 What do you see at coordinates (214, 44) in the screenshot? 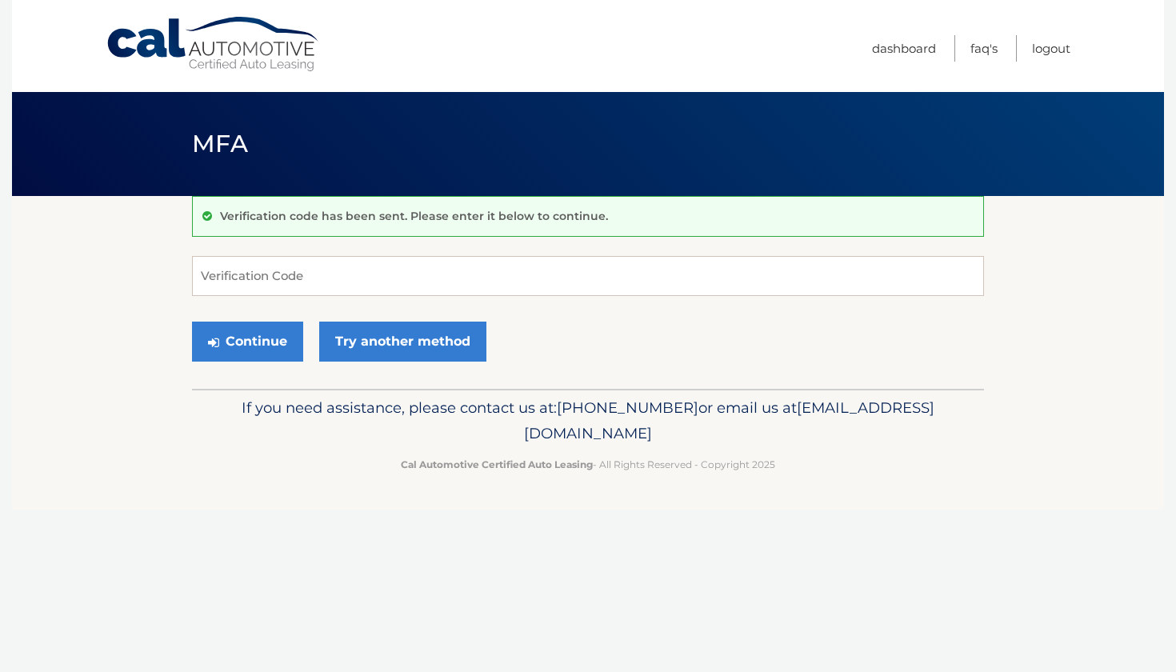
I see `a: Cal Automotive` at bounding box center [214, 44].